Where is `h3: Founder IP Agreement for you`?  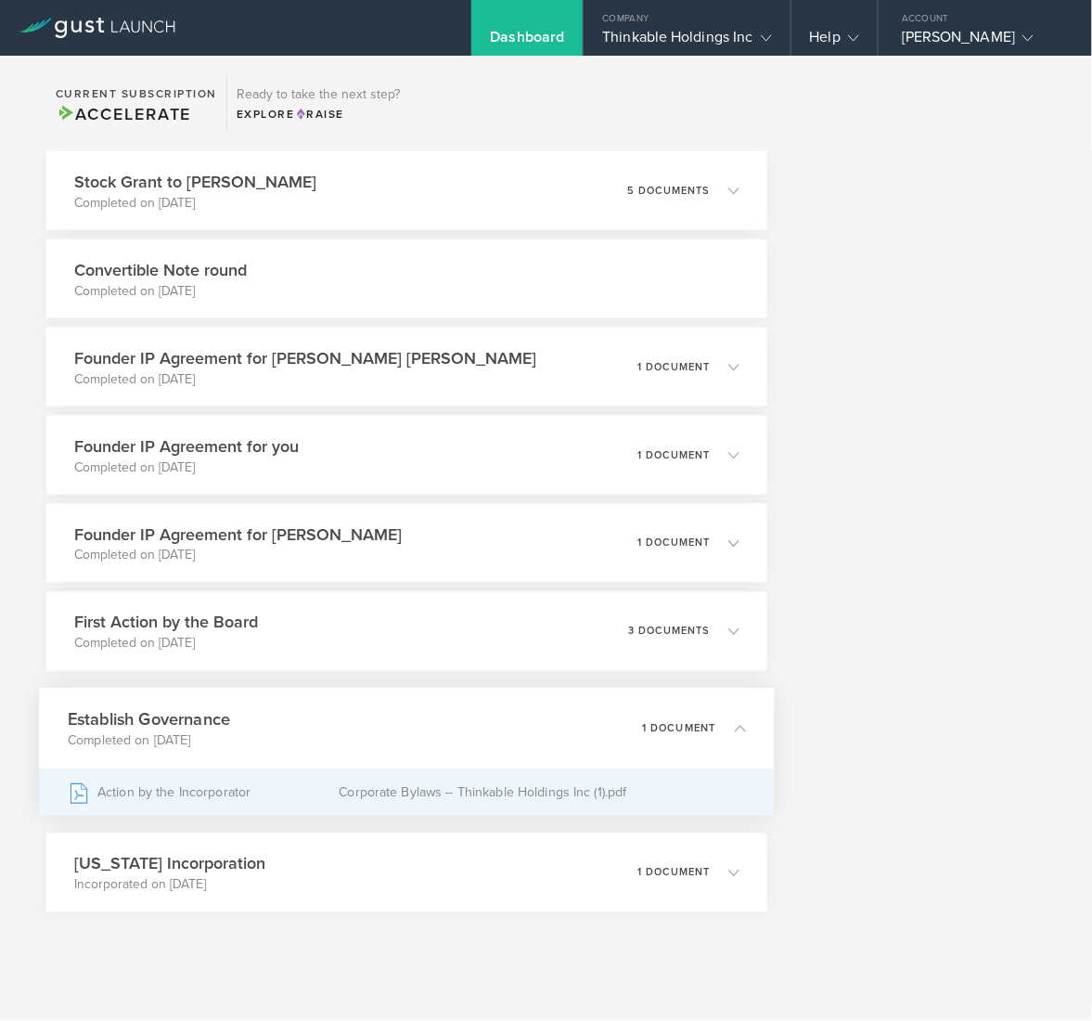
h3: Founder IP Agreement for you is located at coordinates (187, 446).